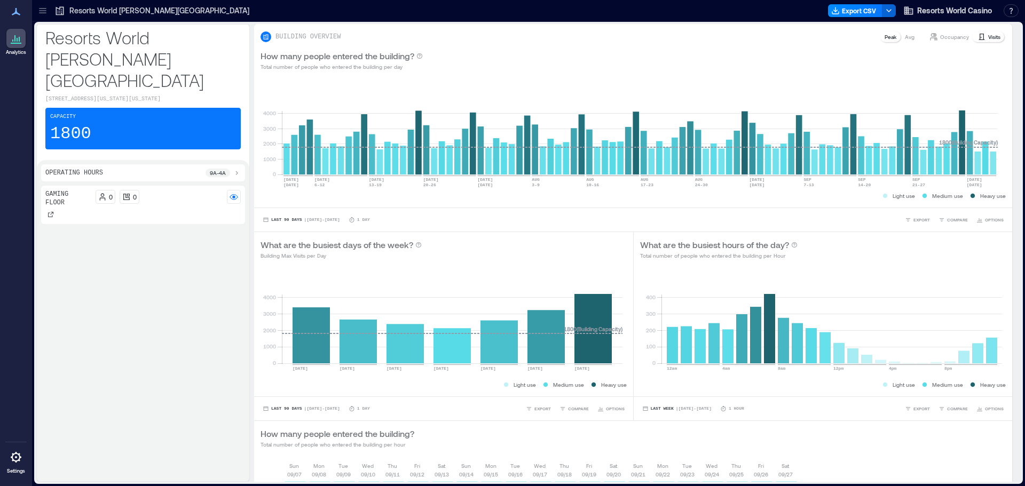 The height and width of the screenshot is (486, 1025). What do you see at coordinates (16, 471) in the screenshot?
I see `p: Settings` at bounding box center [16, 471].